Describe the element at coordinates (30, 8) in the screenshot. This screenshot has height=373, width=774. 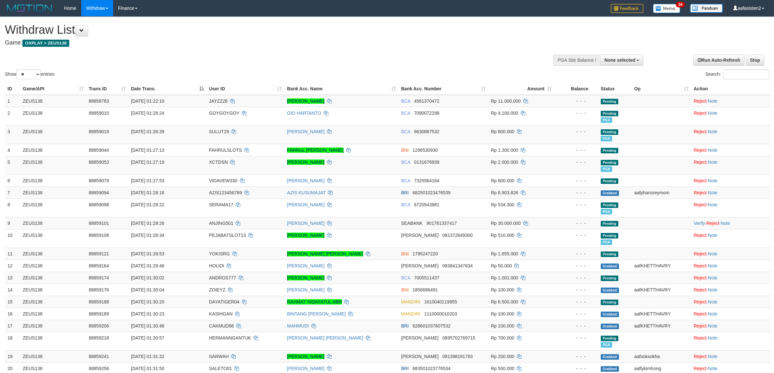
I see `img: MOTION_logo.png` at that location.